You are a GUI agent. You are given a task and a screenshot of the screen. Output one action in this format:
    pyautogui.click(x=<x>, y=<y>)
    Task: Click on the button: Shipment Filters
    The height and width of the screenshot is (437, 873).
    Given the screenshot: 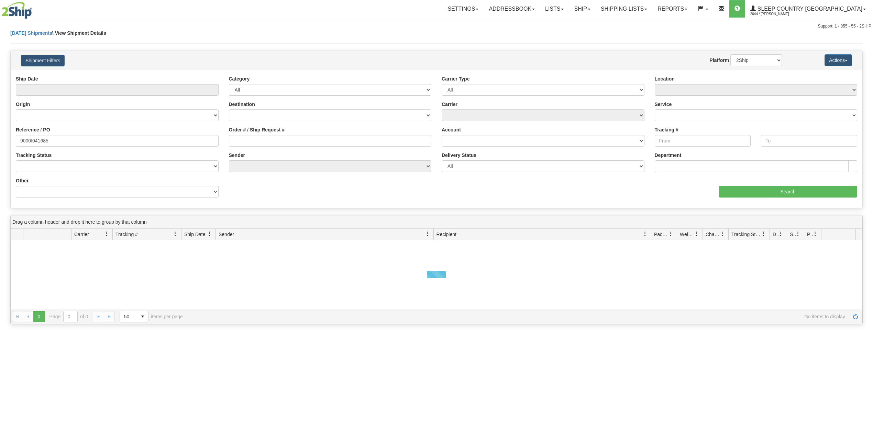 What is the action you would take?
    pyautogui.click(x=43, y=61)
    